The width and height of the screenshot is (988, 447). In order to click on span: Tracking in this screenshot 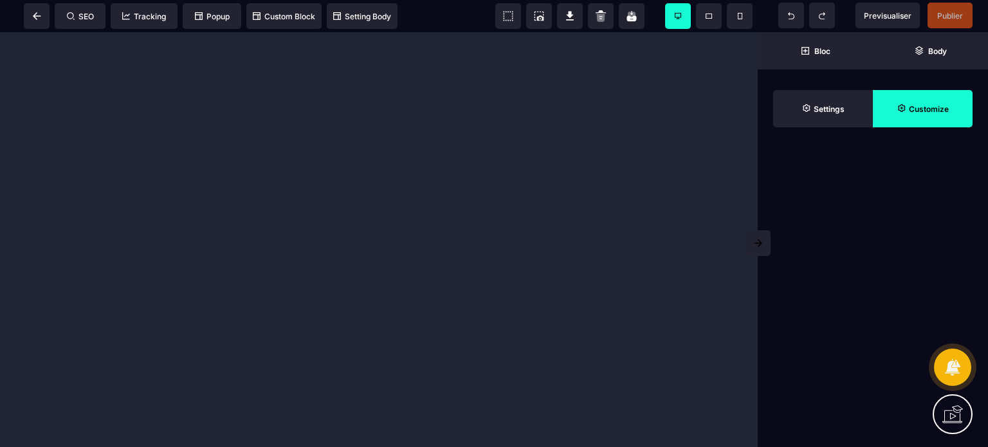, I will do `click(144, 16)`.